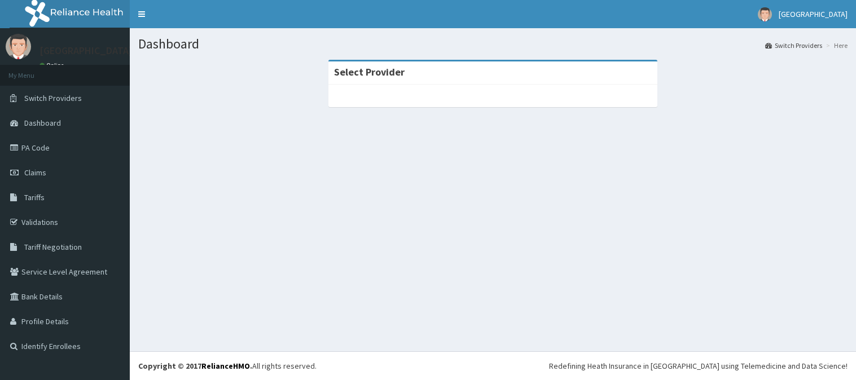  What do you see at coordinates (793, 45) in the screenshot?
I see `a: Switch Providers` at bounding box center [793, 45].